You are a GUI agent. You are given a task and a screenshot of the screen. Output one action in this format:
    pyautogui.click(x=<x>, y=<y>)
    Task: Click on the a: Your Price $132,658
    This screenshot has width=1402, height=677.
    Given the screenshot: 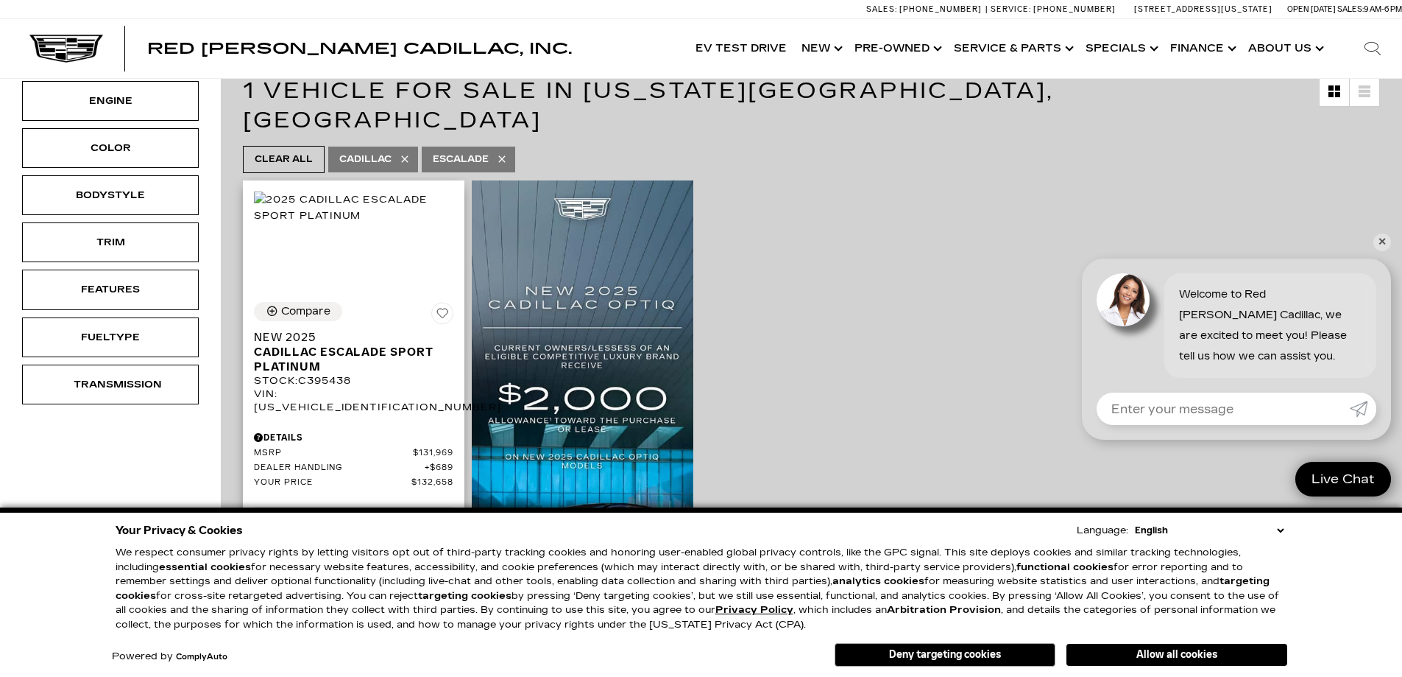 What is the action you would take?
    pyautogui.click(x=353, y=482)
    